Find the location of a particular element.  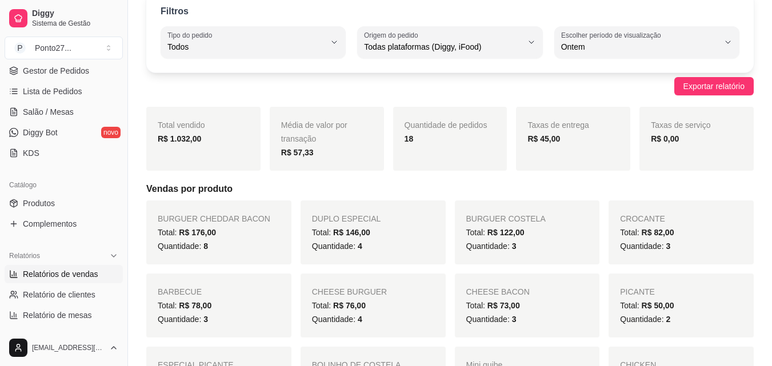

span: Complementos is located at coordinates (50, 224).